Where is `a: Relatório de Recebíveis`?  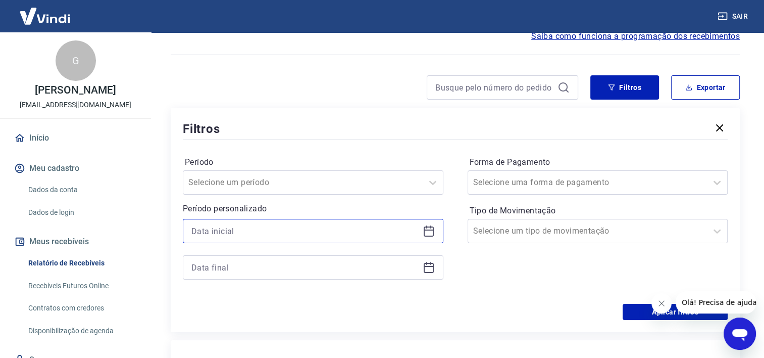
a: Relatório de Recebíveis is located at coordinates (81, 263).